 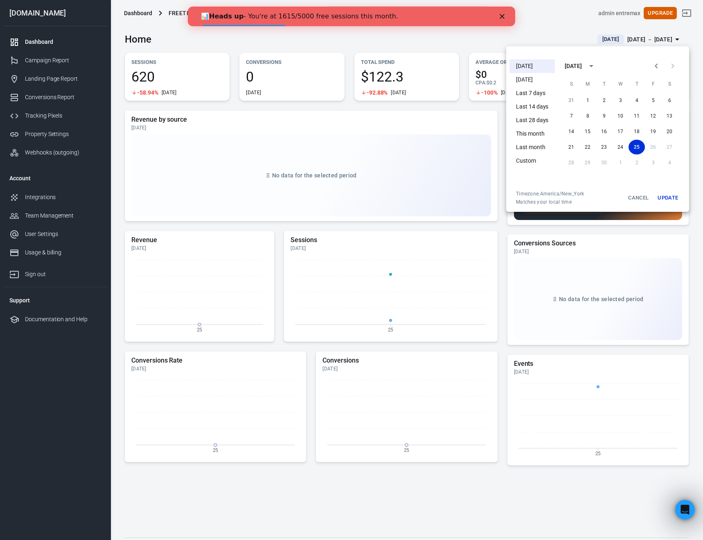 What do you see at coordinates (588, 100) in the screenshot?
I see `button: 1` at bounding box center [588, 100].